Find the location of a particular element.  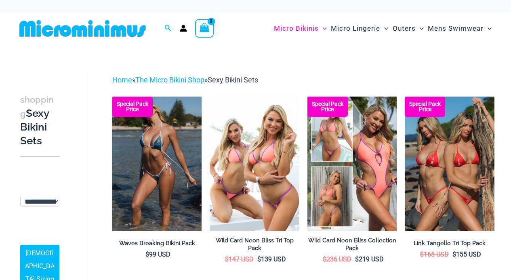

a: Search icon link is located at coordinates (168, 28).